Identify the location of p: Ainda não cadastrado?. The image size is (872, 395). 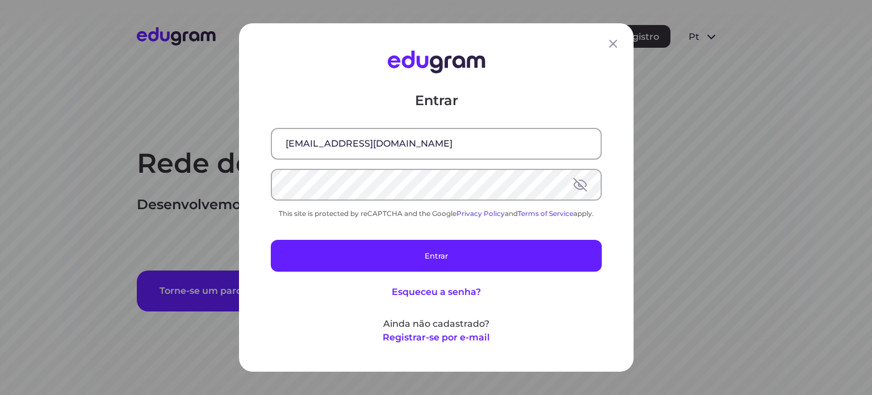
(436, 324).